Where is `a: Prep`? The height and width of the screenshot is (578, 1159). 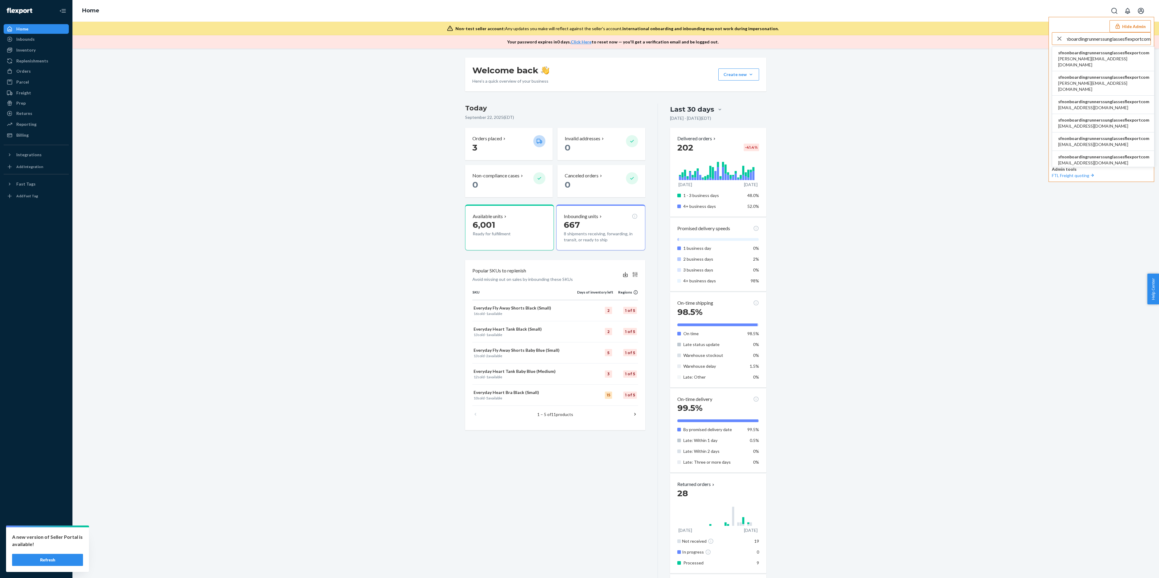
a: Prep is located at coordinates (36, 103).